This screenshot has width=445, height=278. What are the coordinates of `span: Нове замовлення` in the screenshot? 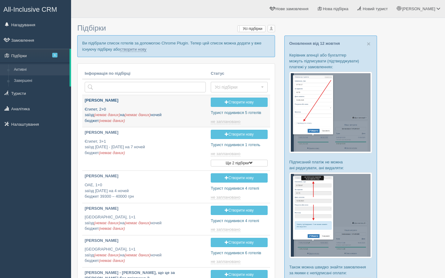 It's located at (292, 9).